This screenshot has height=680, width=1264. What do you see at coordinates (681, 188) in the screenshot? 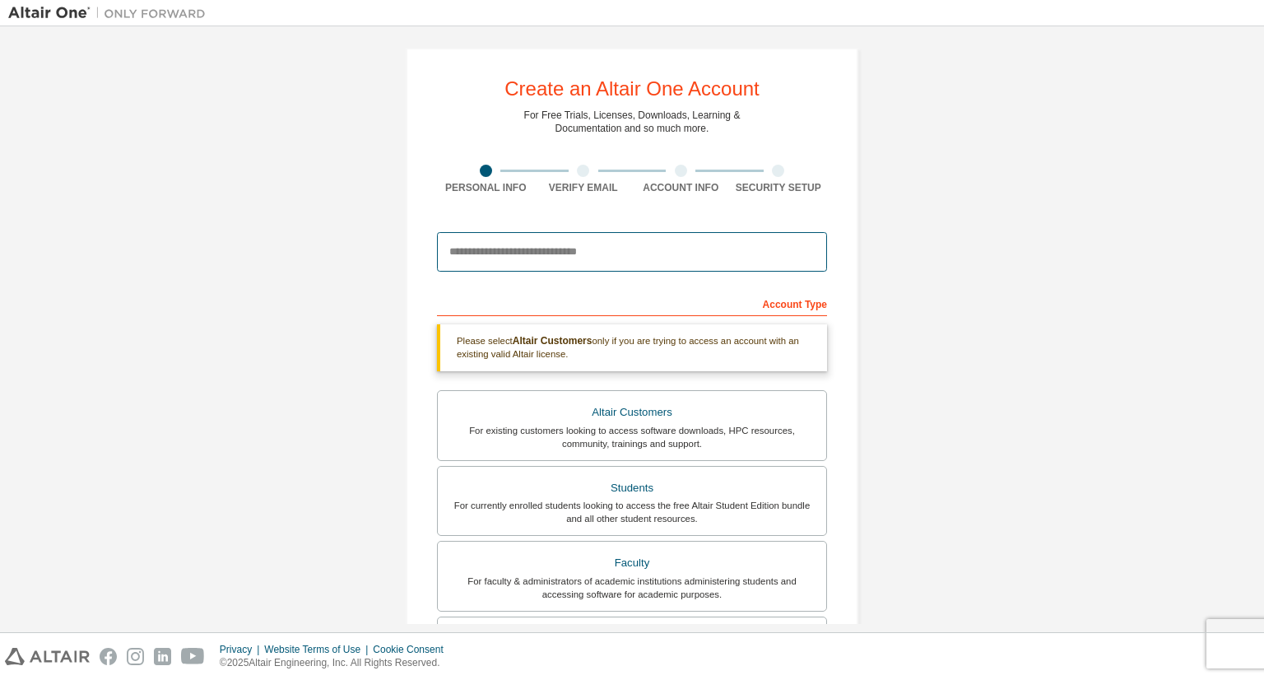
I see `div: Account Info` at bounding box center [681, 188].